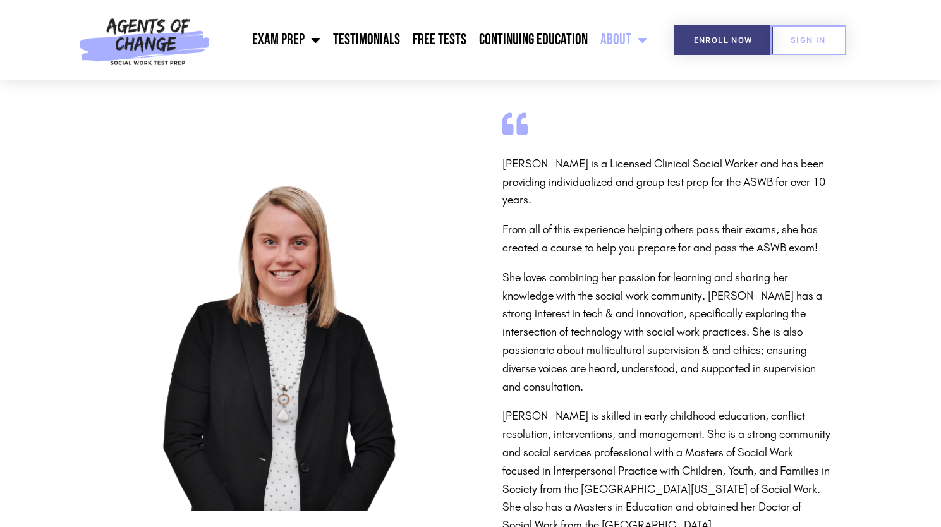 The height and width of the screenshot is (527, 941). I want to click on span: Enroll Now, so click(723, 40).